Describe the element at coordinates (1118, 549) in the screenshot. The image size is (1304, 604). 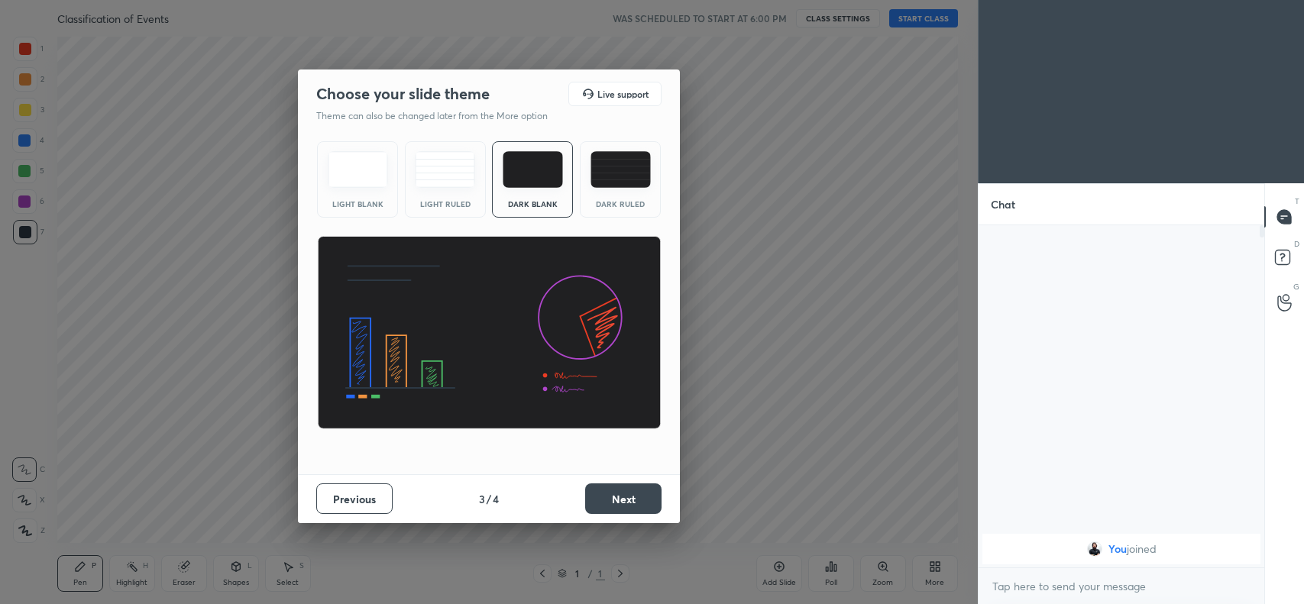
I see `span: You` at that location.